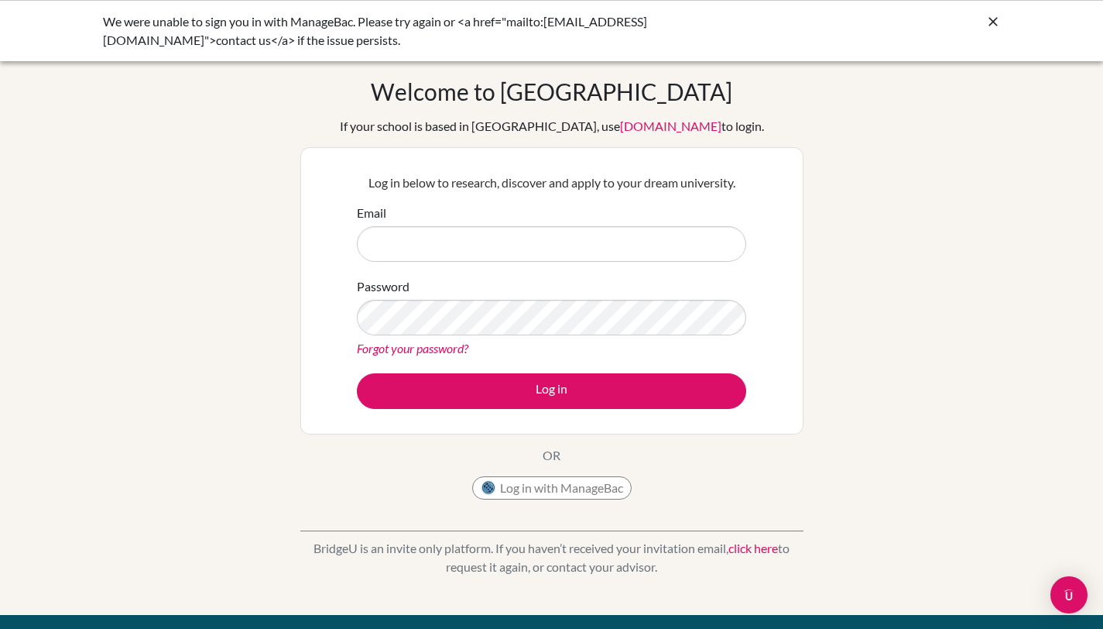 The width and height of the screenshot is (1103, 629). Describe the element at coordinates (552, 557) in the screenshot. I see `p: BridgeU is an invite only platform. If you haven’t received your invitation email, to request it ...` at that location.